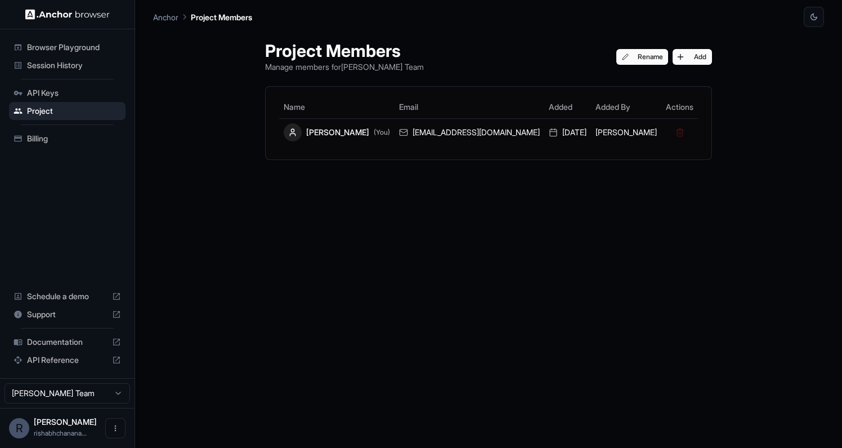 The image size is (842, 448). Describe the element at coordinates (166, 17) in the screenshot. I see `p: Anchor` at that location.